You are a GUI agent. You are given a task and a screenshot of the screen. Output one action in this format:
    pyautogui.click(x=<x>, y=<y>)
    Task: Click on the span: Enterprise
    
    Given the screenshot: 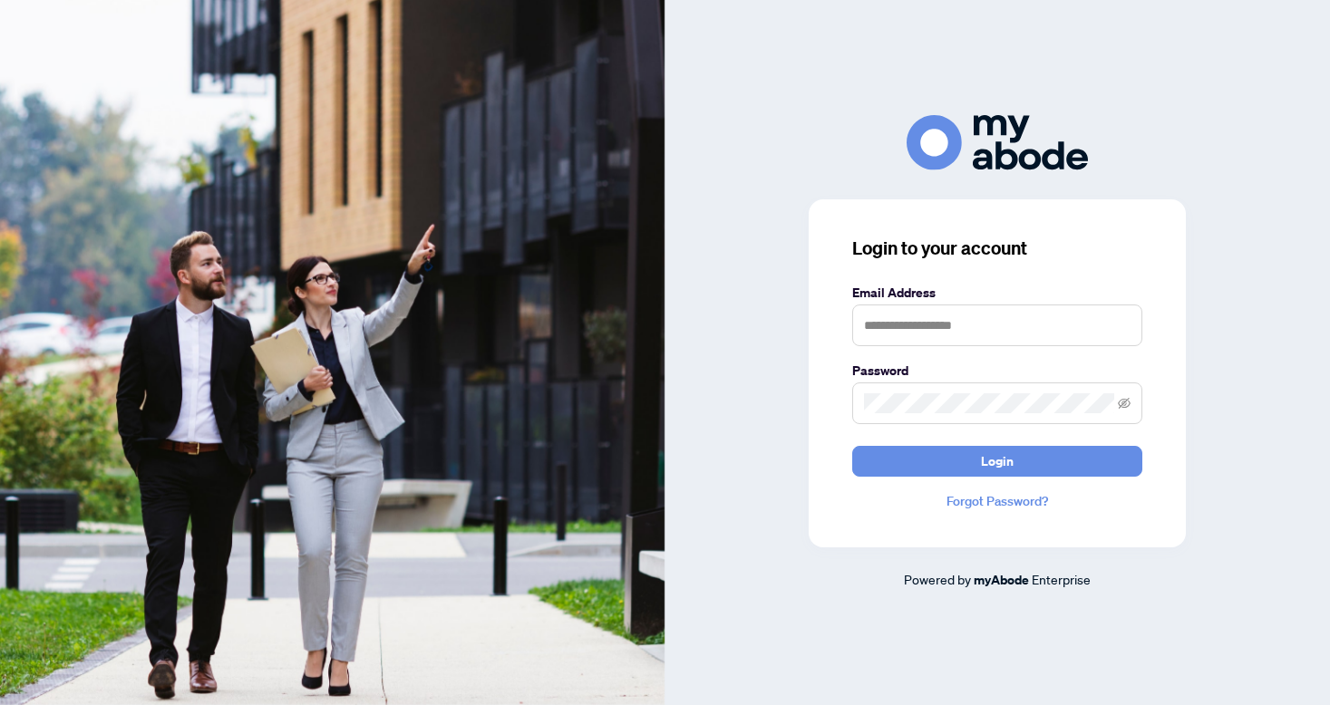 What is the action you would take?
    pyautogui.click(x=1061, y=579)
    